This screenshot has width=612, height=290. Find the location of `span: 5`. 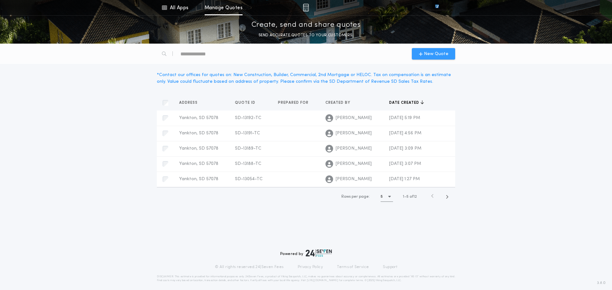

span: 5 is located at coordinates (407, 197).